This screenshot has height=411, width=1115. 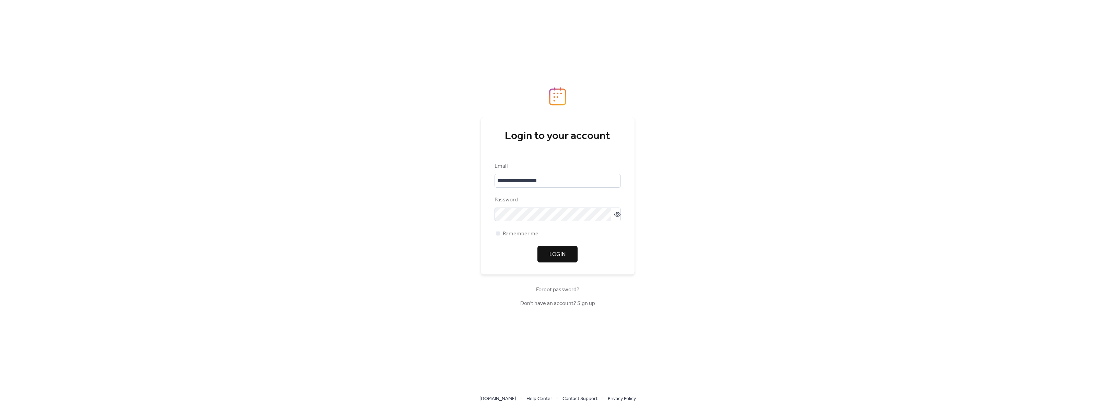 I want to click on div: Password, so click(x=557, y=200).